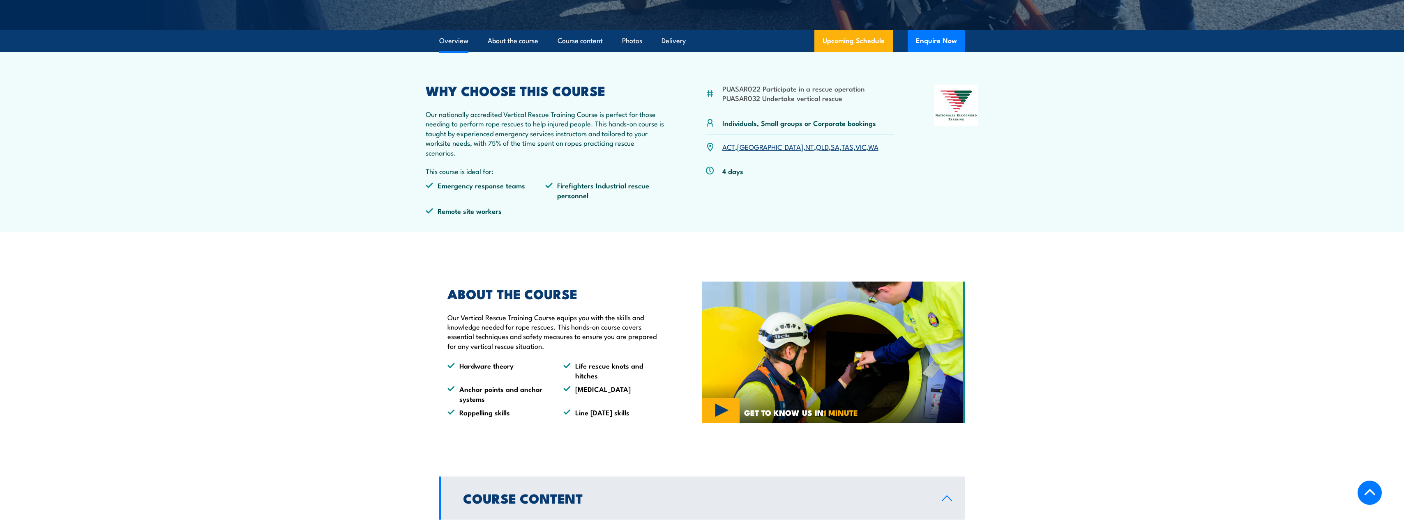  I want to click on li: Firefighters Industrial rescue personnel, so click(605, 190).